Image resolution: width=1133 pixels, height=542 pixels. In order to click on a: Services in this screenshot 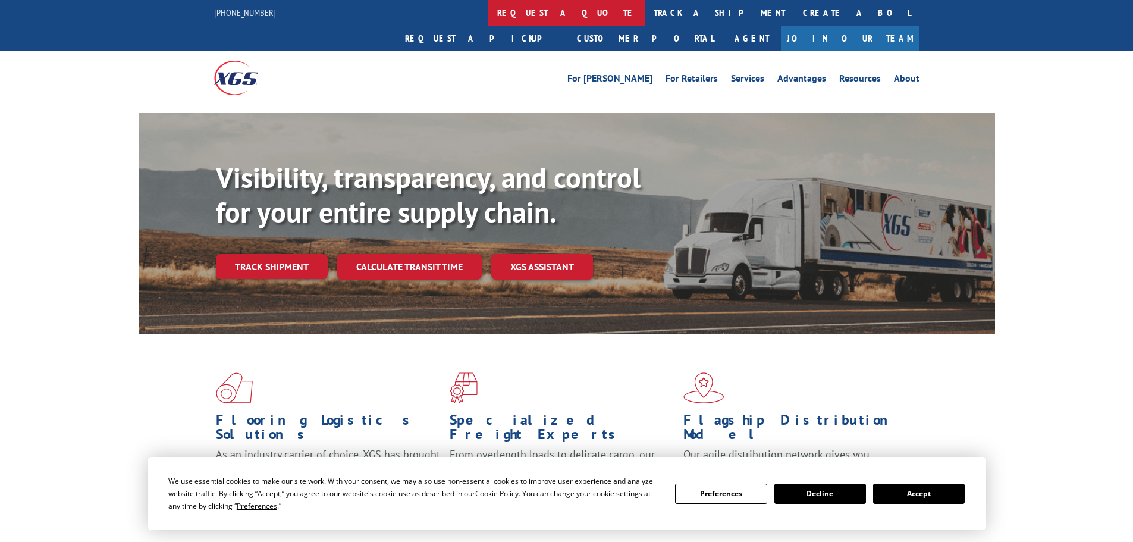, I will do `click(748, 80)`.